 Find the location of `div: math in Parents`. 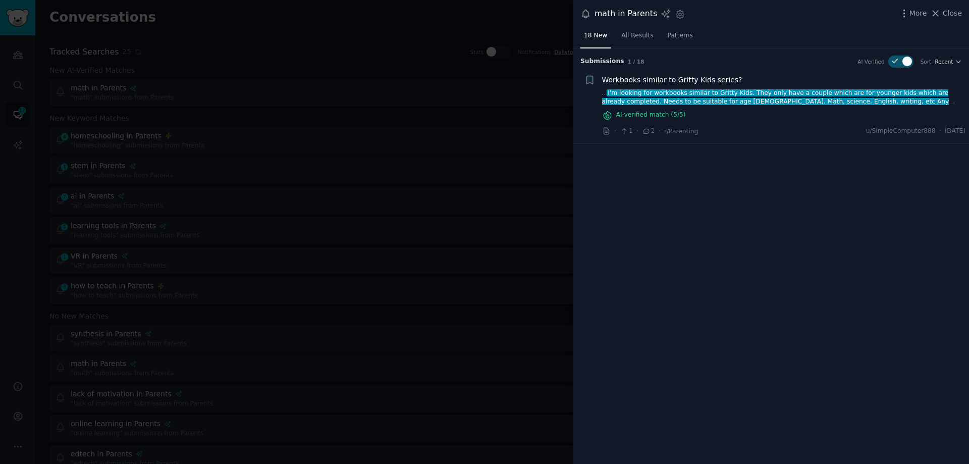

div: math in Parents is located at coordinates (626, 14).